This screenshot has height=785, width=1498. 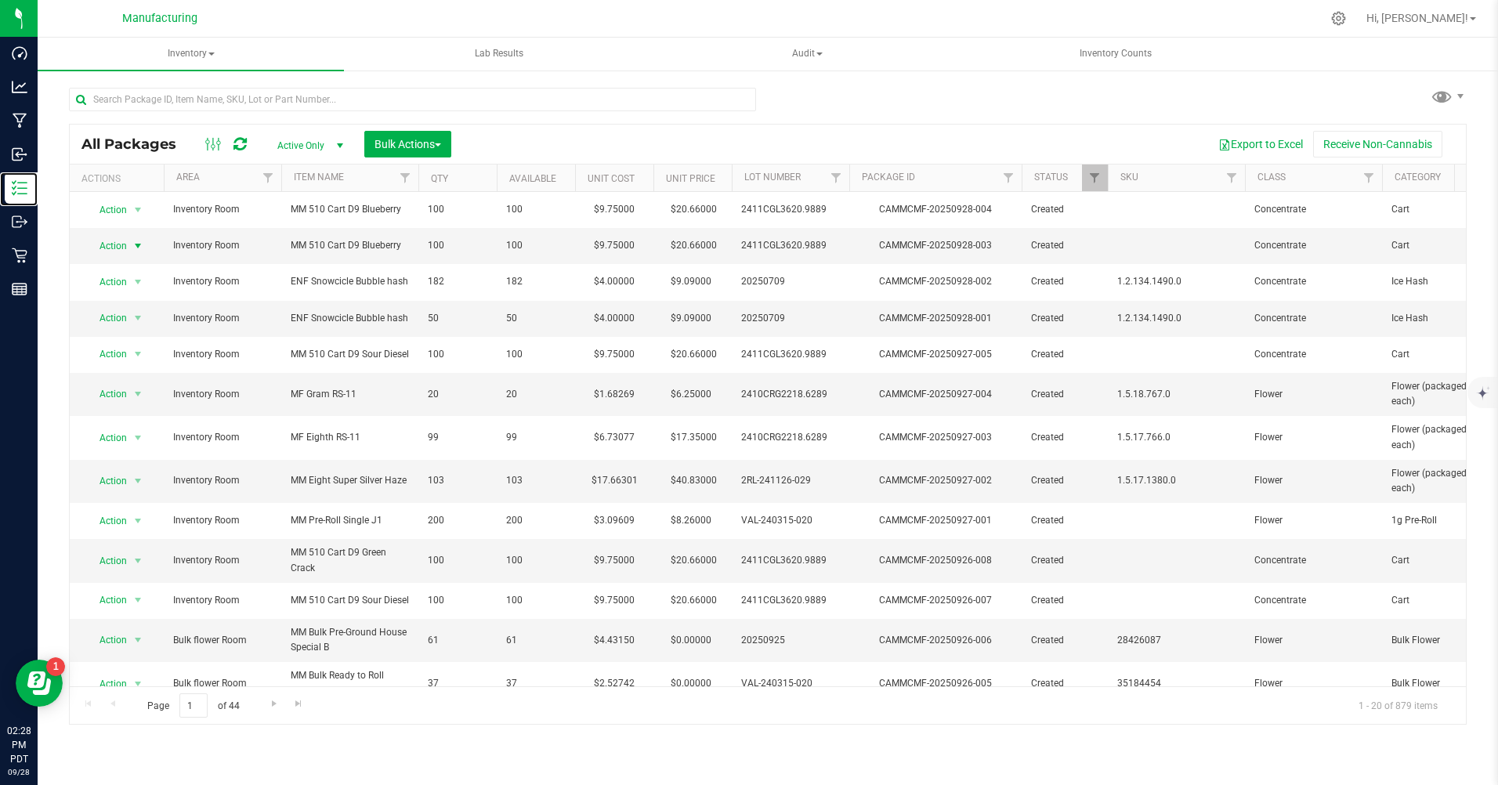 I want to click on div: CAMMCMF-20250927-005, so click(x=936, y=354).